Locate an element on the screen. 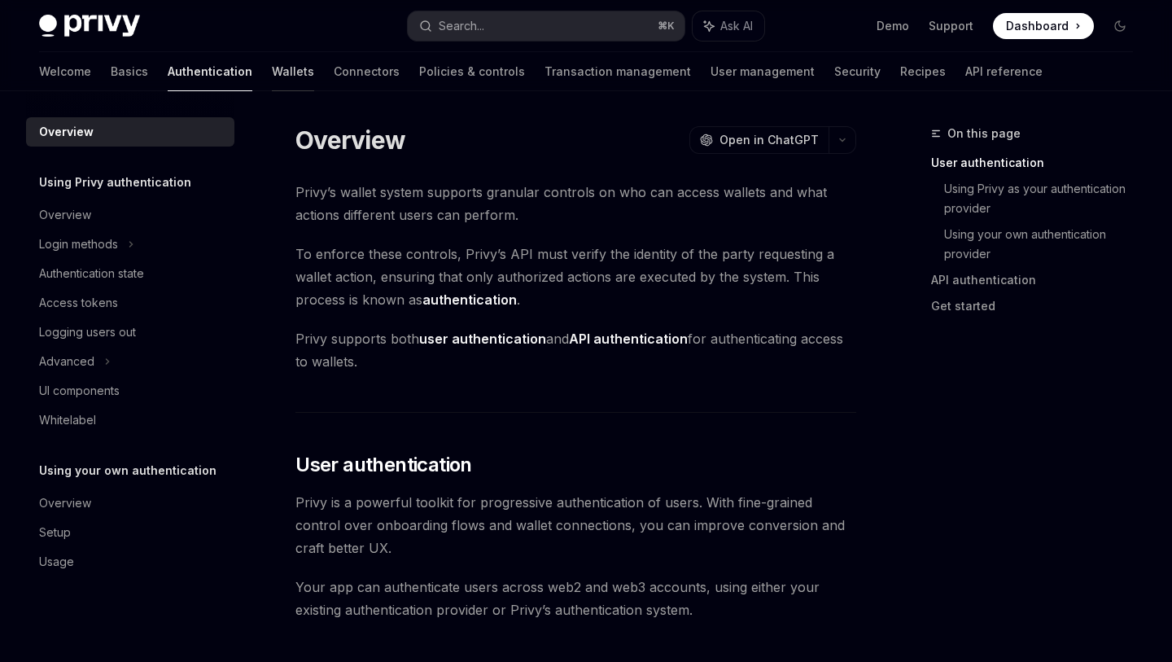 This screenshot has width=1172, height=662. a: Welcome is located at coordinates (65, 72).